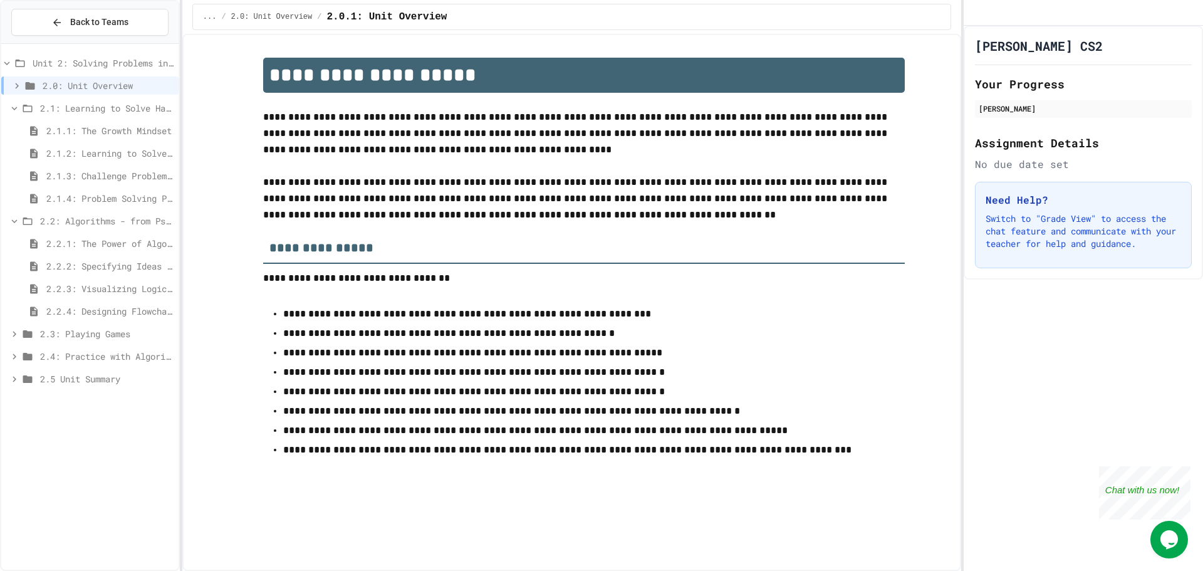 The width and height of the screenshot is (1203, 571). Describe the element at coordinates (99, 22) in the screenshot. I see `span: Back to Teams` at that location.